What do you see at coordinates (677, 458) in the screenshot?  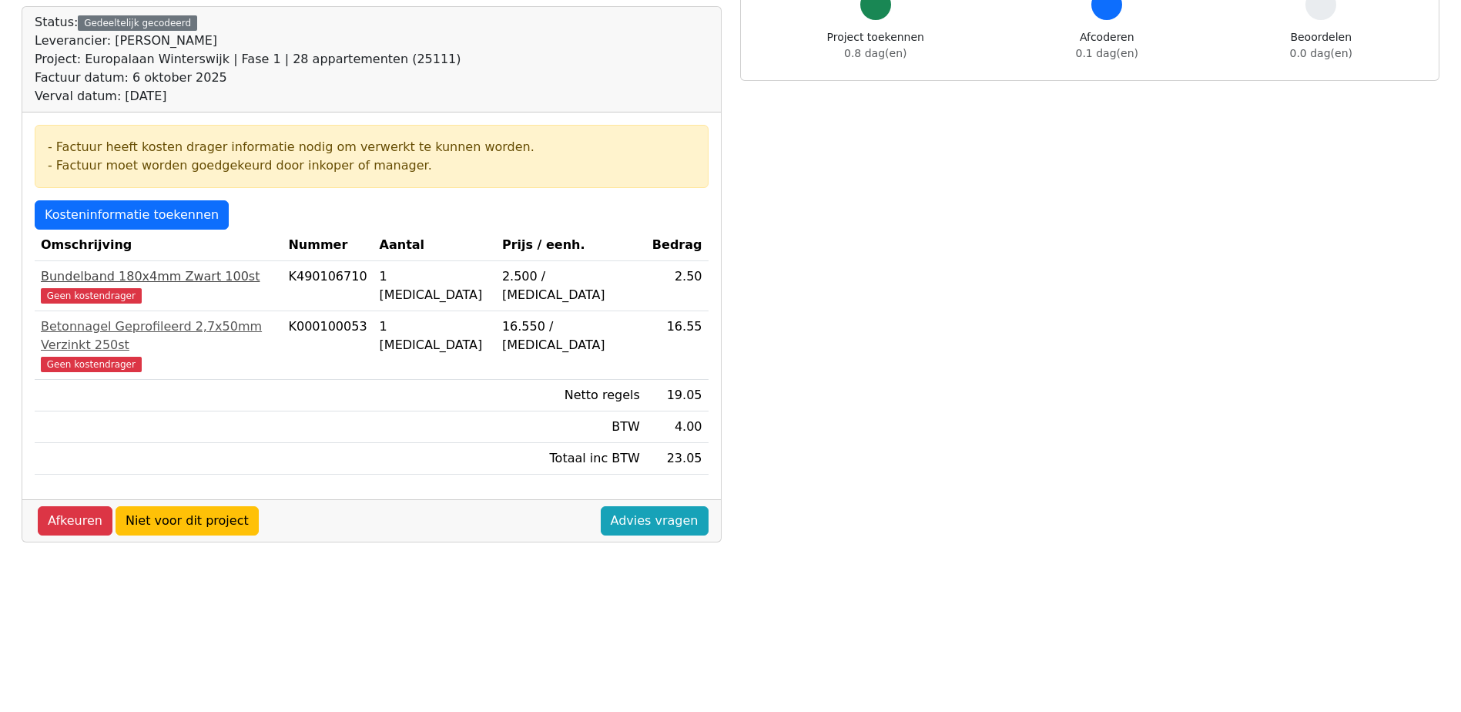 I see `td: 23.05` at bounding box center [677, 458].